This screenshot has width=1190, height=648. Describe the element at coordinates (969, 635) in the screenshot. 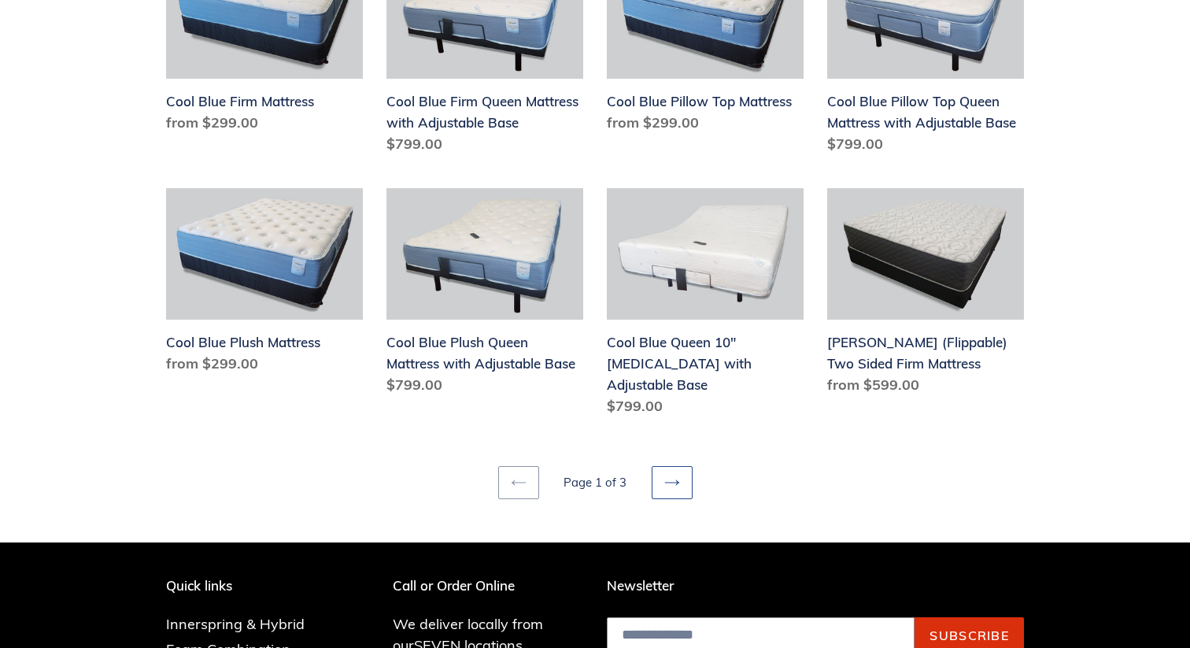

I see `span: Subscribe` at that location.